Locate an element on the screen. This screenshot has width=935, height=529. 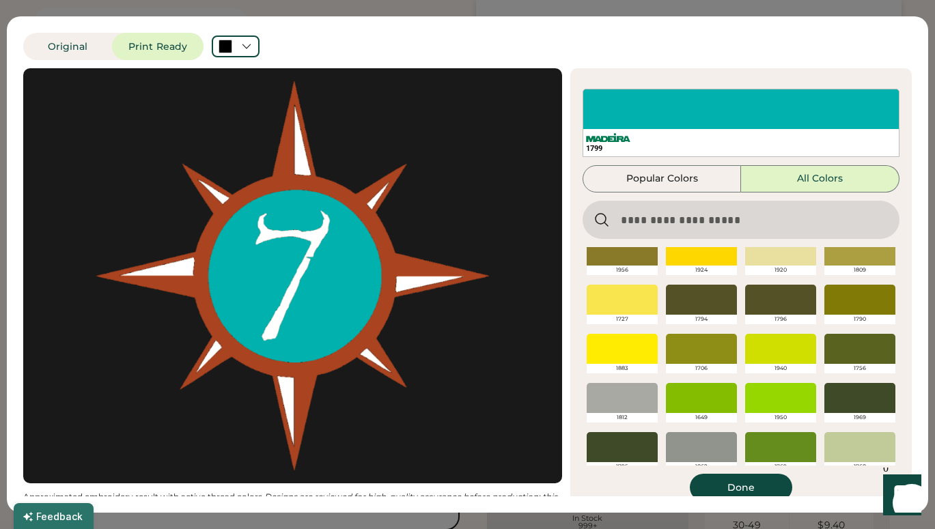
div: 1956 is located at coordinates (622, 270).